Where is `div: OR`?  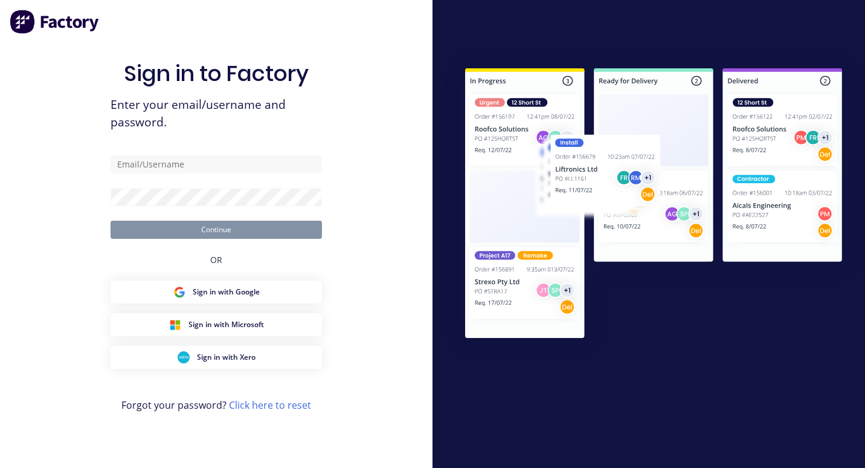 div: OR is located at coordinates (216, 259).